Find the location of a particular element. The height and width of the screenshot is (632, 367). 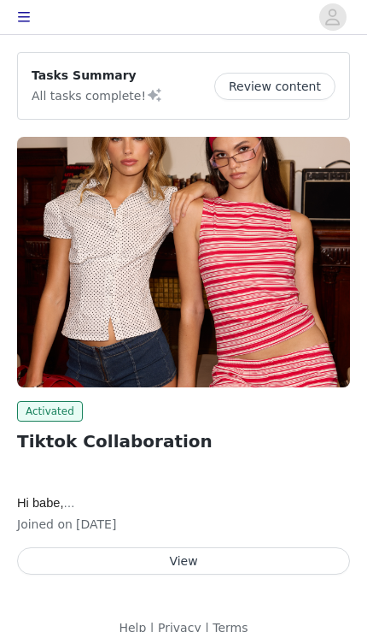

p: Tasks Summary is located at coordinates (97, 75).